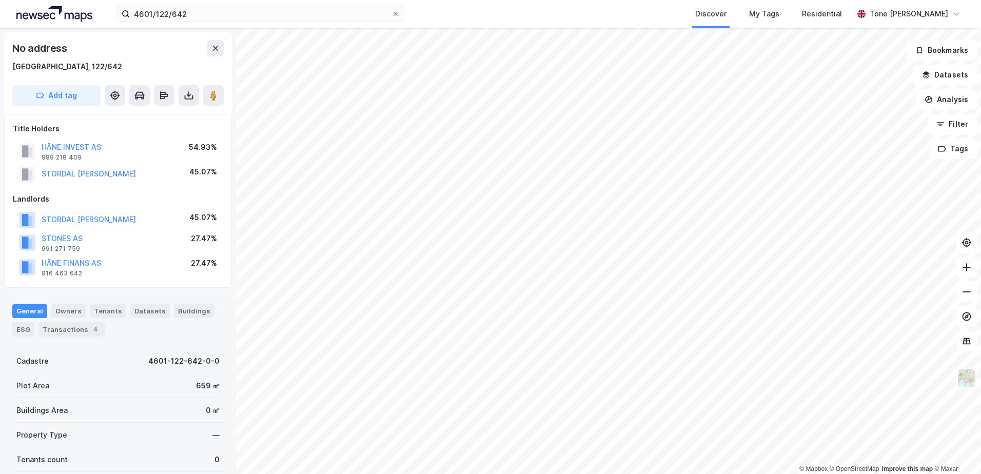 This screenshot has width=981, height=474. Describe the element at coordinates (62, 157) in the screenshot. I see `div: 989 218 409` at that location.